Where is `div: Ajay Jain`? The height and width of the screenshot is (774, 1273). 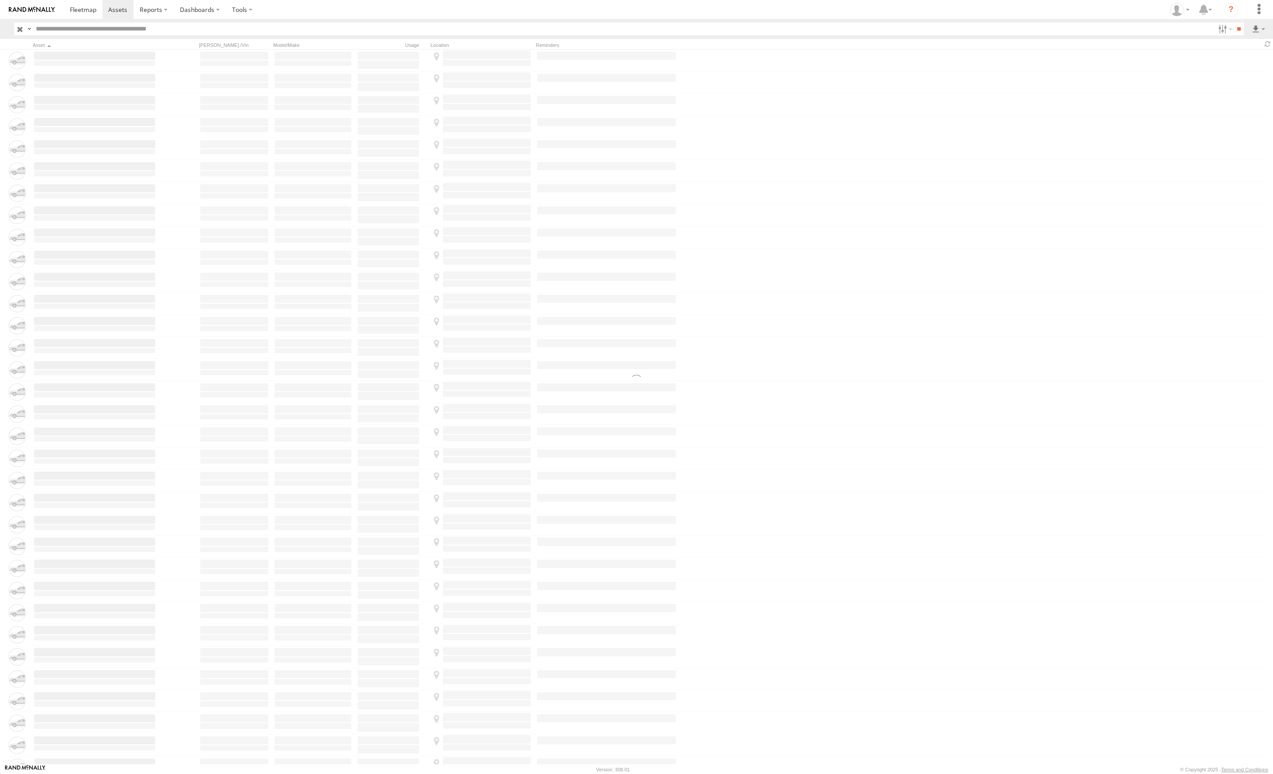
div: Ajay Jain is located at coordinates (1180, 10).